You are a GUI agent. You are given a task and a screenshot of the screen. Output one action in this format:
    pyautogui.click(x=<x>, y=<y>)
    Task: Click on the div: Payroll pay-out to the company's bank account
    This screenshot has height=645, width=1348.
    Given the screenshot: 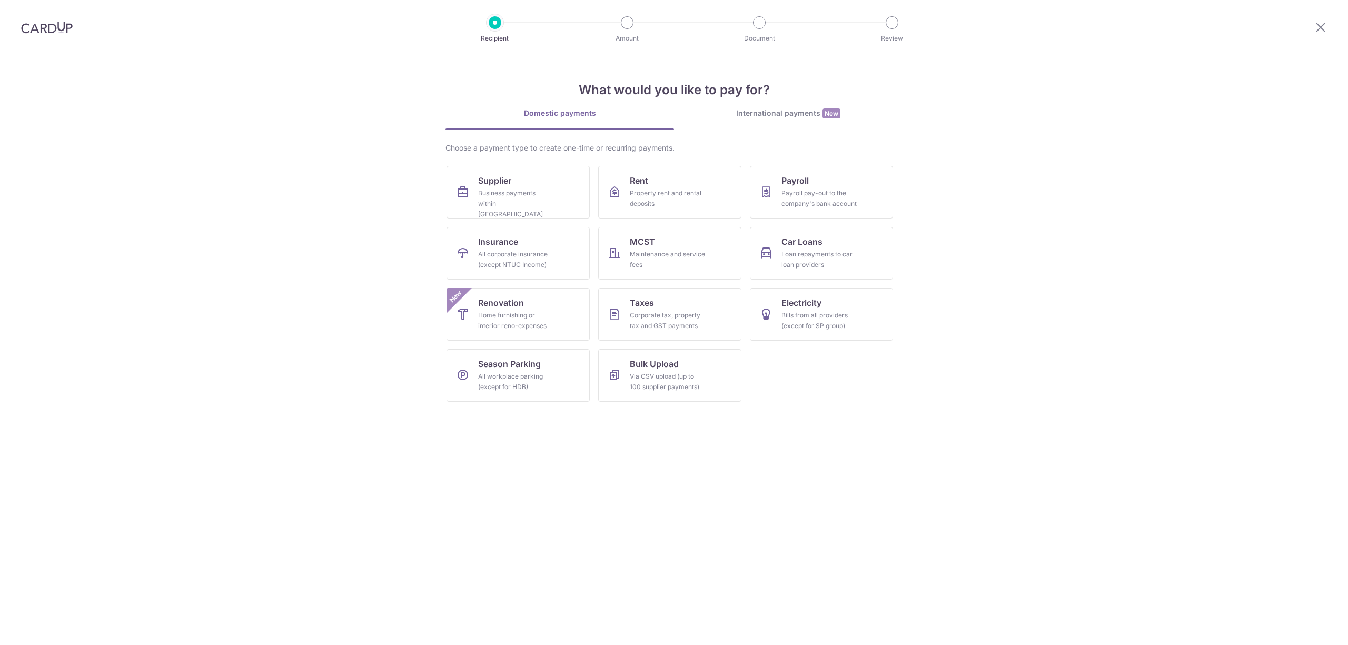 What is the action you would take?
    pyautogui.click(x=819, y=199)
    